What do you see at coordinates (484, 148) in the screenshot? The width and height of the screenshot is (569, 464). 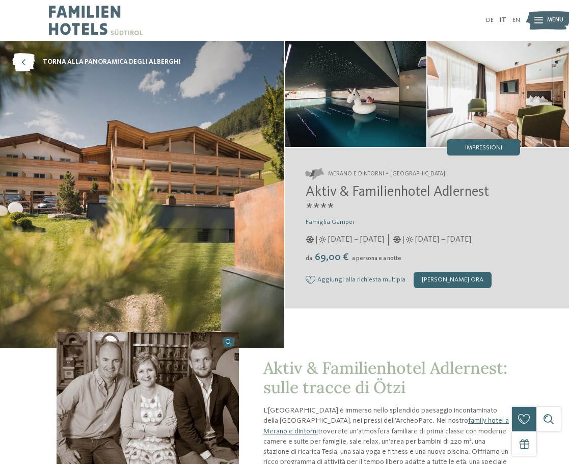 I see `span: Impressioni` at bounding box center [484, 148].